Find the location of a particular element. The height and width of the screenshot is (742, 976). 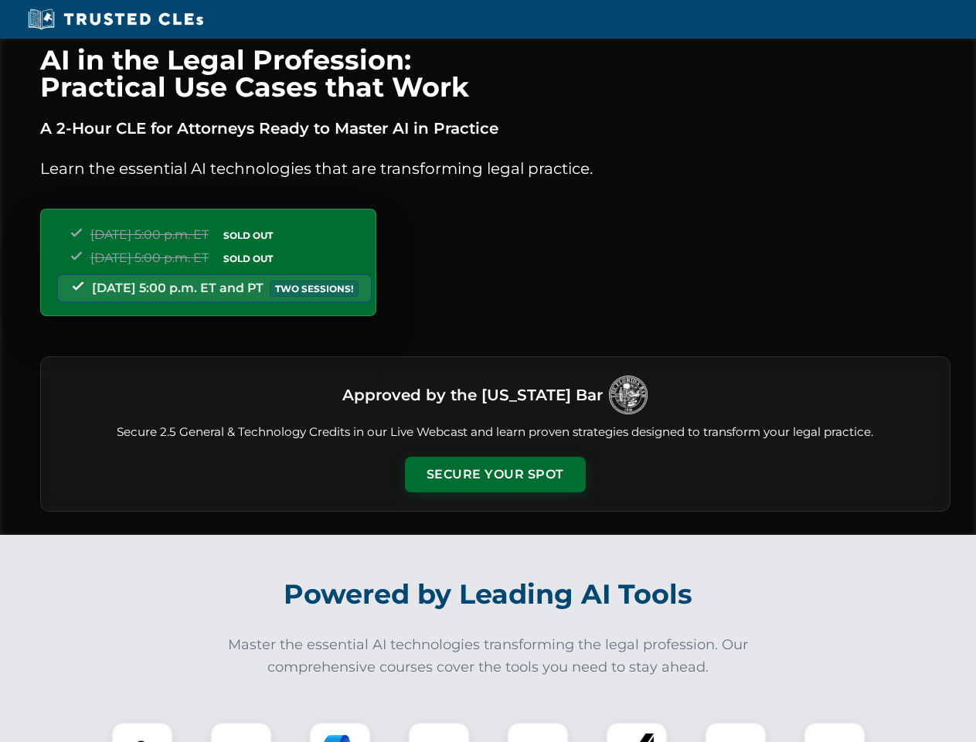

p: Master the essential AI technologies transforming the legal profession. Our comprehensive courses... is located at coordinates (488, 656).